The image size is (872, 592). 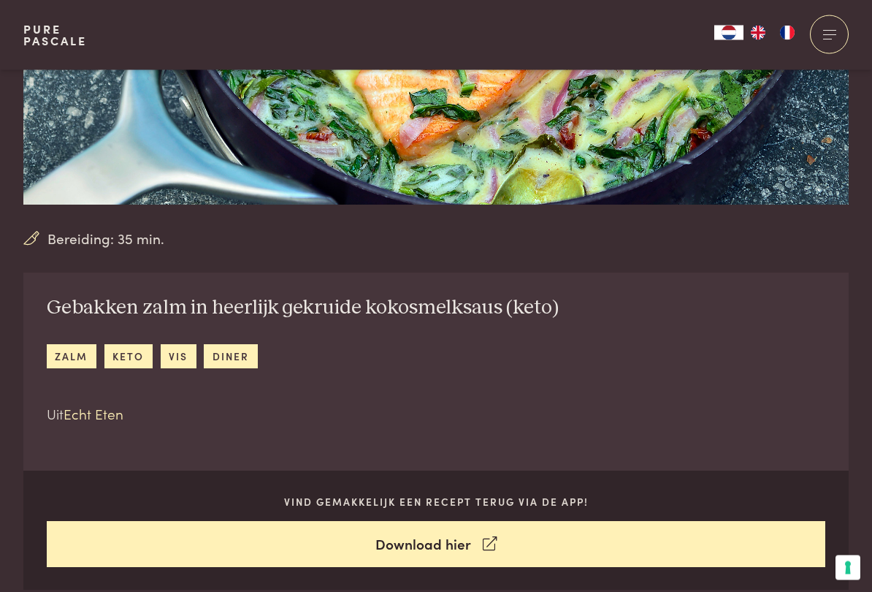 I want to click on a: vis, so click(x=178, y=356).